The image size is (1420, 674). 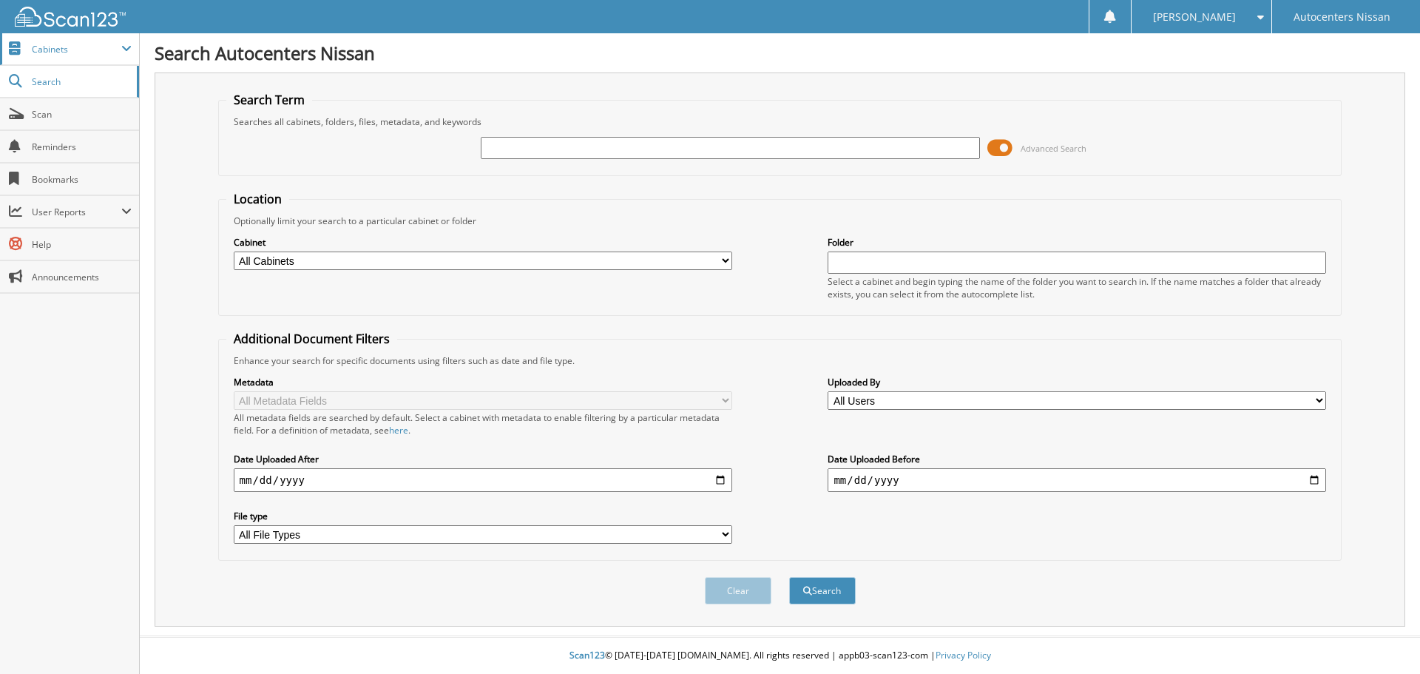 What do you see at coordinates (779, 52) in the screenshot?
I see `h1: Search Autocenters Nissan` at bounding box center [779, 52].